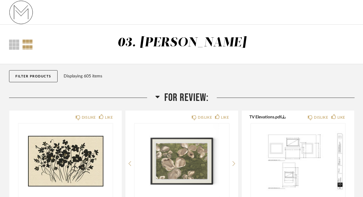 The height and width of the screenshot is (197, 363). What do you see at coordinates (208, 76) in the screenshot?
I see `div: Displaying 605 items` at bounding box center [208, 76].